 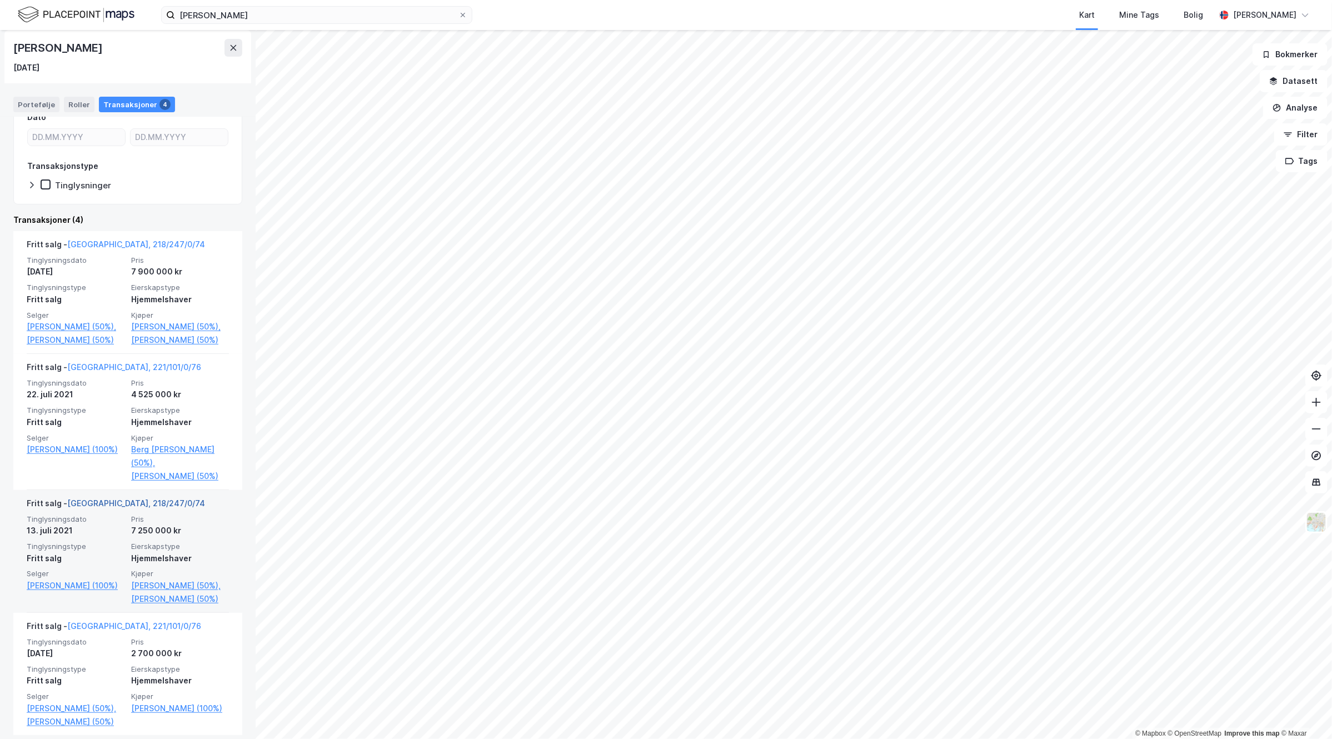 What do you see at coordinates (1193, 15) in the screenshot?
I see `div: Bolig` at bounding box center [1193, 15].